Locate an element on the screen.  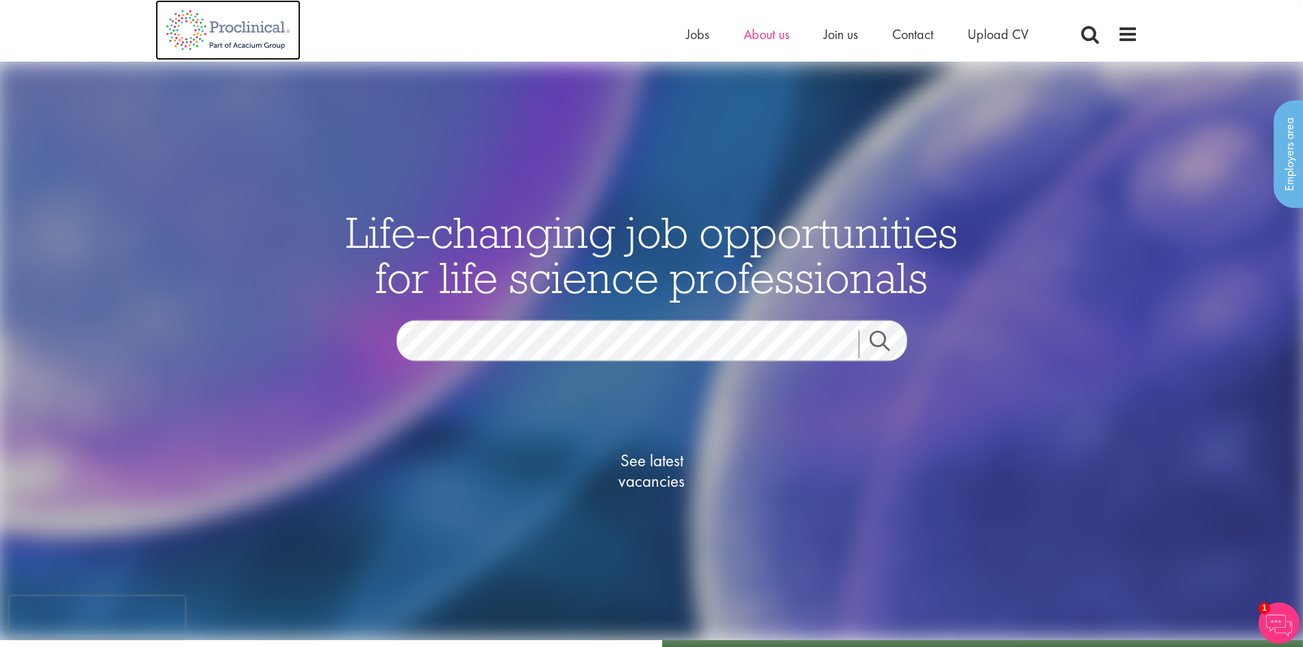
a: See latestvacancies is located at coordinates (652, 470).